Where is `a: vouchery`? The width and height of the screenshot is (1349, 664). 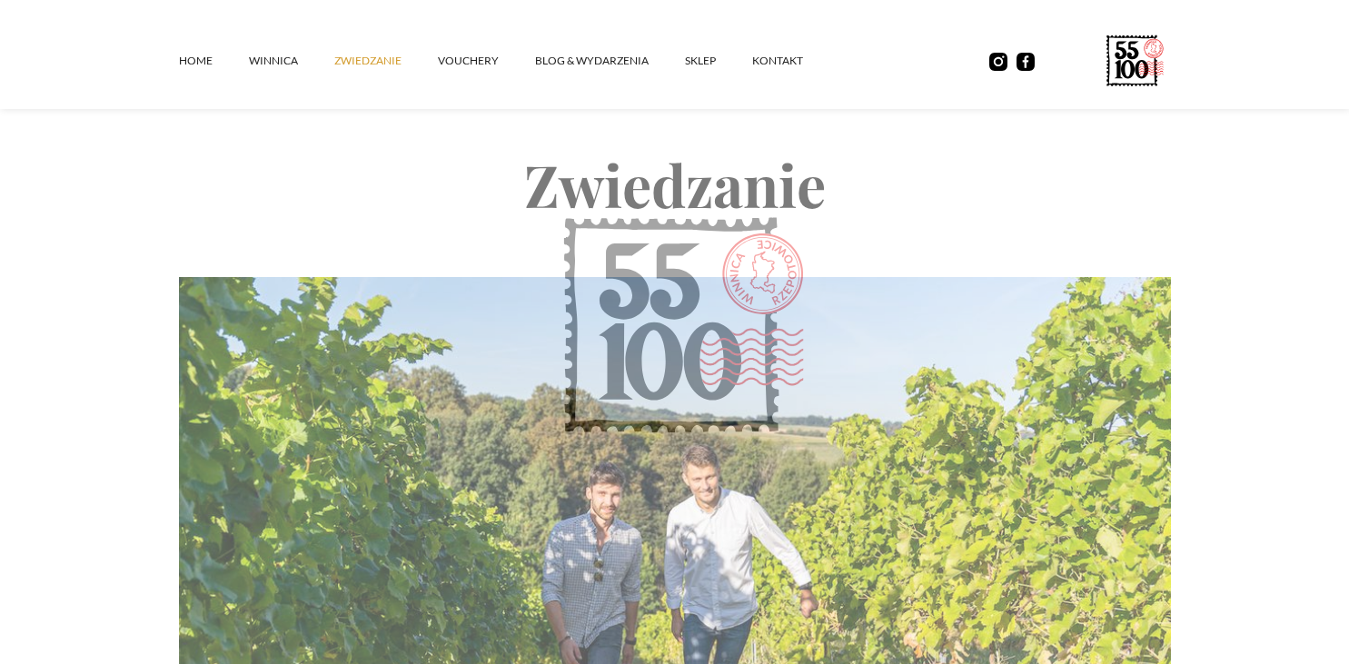
a: vouchery is located at coordinates (486, 61).